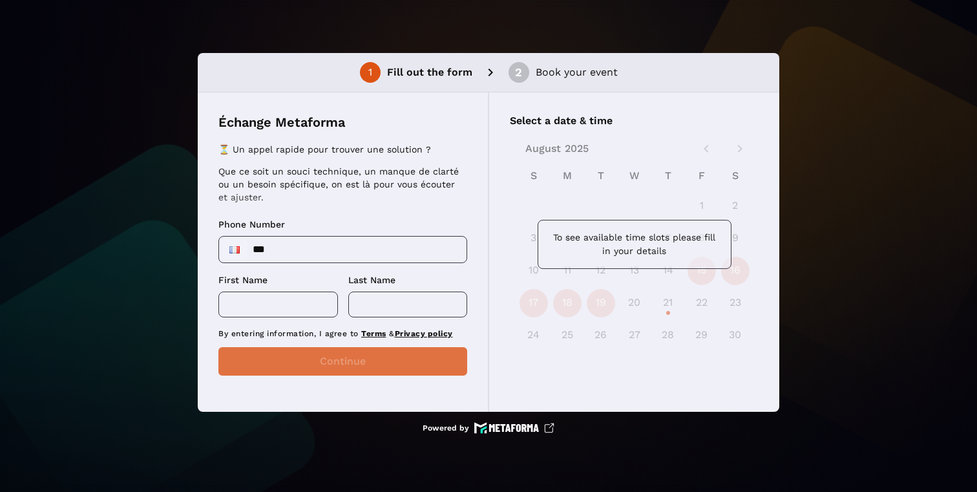 Image resolution: width=977 pixels, height=492 pixels. Describe the element at coordinates (488, 428) in the screenshot. I see `a: Powered by` at that location.